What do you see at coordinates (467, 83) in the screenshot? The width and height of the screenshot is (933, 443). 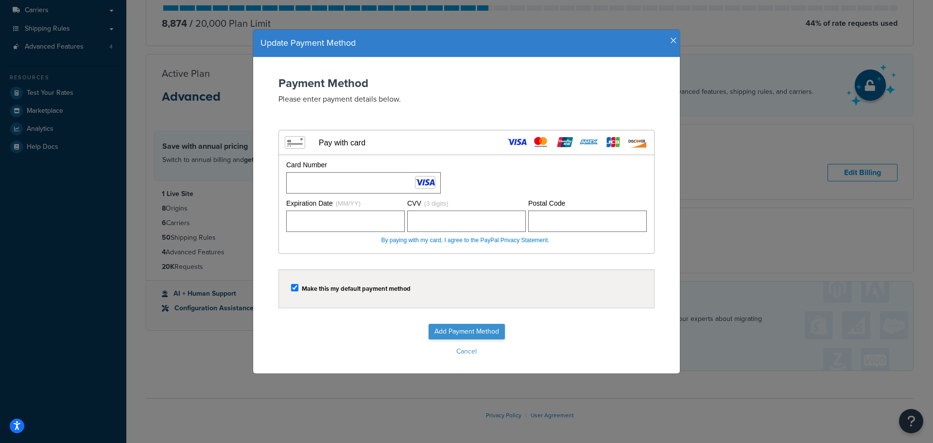 I see `h2: Payment Method` at bounding box center [467, 83].